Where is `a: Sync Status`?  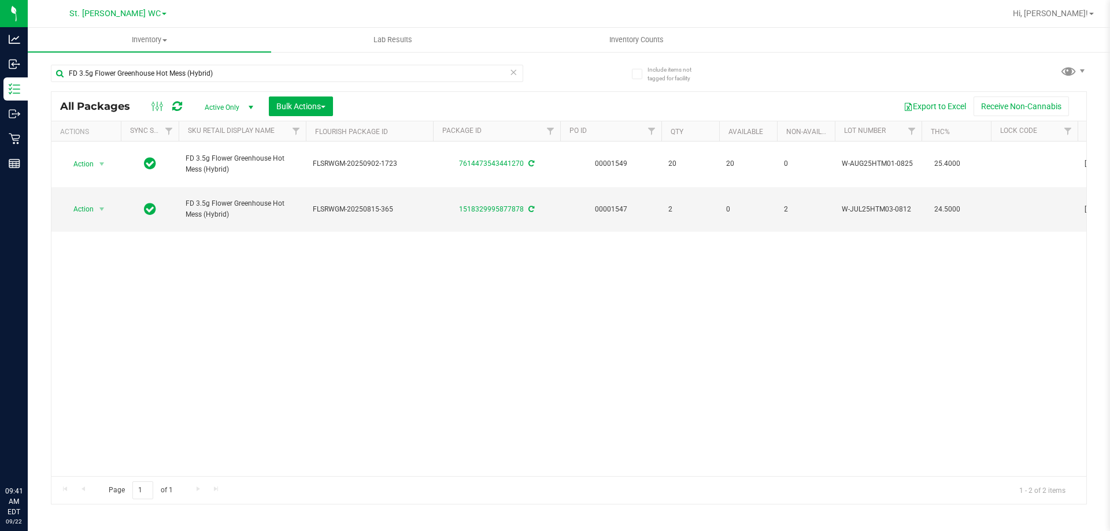 a: Sync Status is located at coordinates (152, 131).